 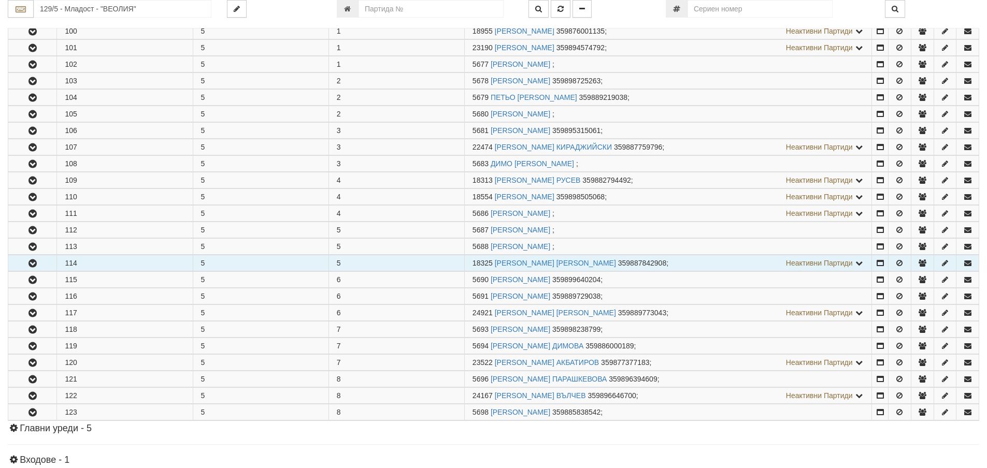 What do you see at coordinates (580, 197) in the screenshot?
I see `span: 359898505068` at bounding box center [580, 197].